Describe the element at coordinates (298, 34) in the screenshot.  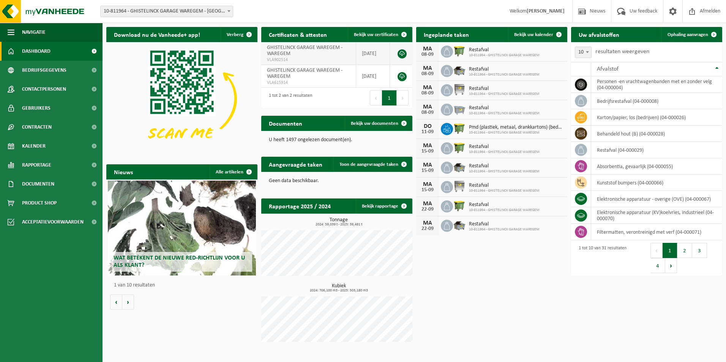
I see `h2: Certificaten & attesten` at that location.